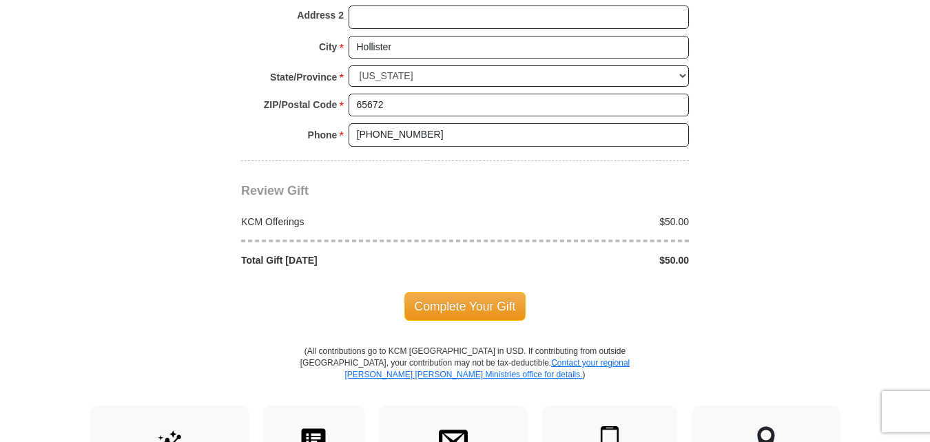  What do you see at coordinates (322, 135) in the screenshot?
I see `strong: Phone` at bounding box center [322, 135].